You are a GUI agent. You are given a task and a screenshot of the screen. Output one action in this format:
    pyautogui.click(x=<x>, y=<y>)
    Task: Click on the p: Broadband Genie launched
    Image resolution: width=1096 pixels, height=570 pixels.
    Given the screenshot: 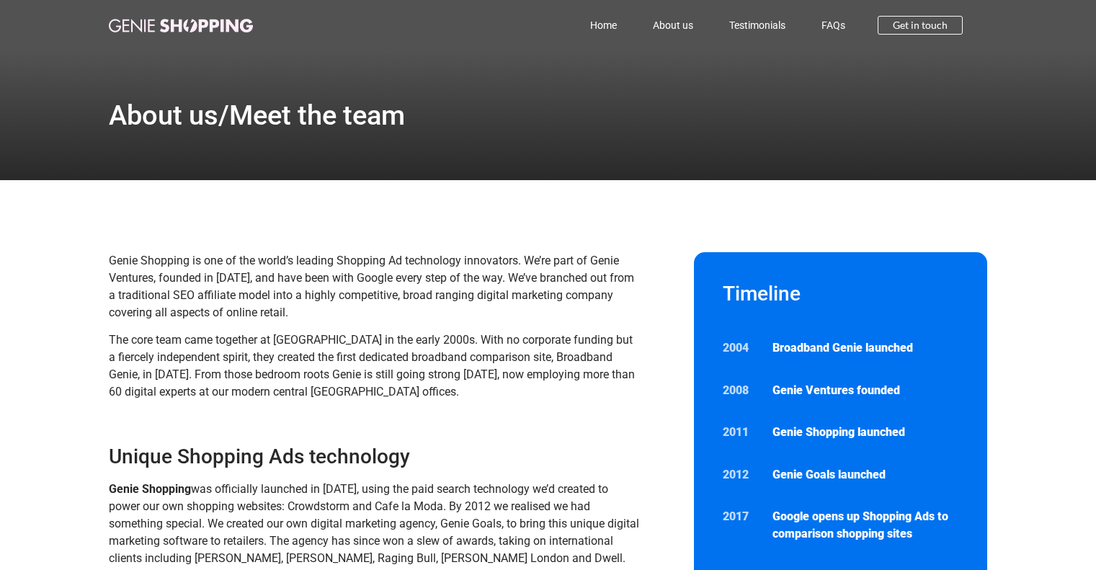 What is the action you would take?
    pyautogui.click(x=866, y=348)
    